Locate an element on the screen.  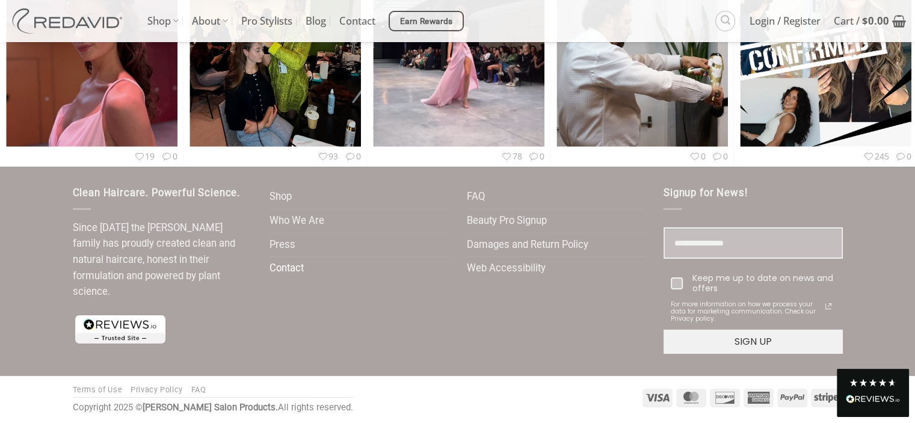
svg: link icon is located at coordinates (828, 306).